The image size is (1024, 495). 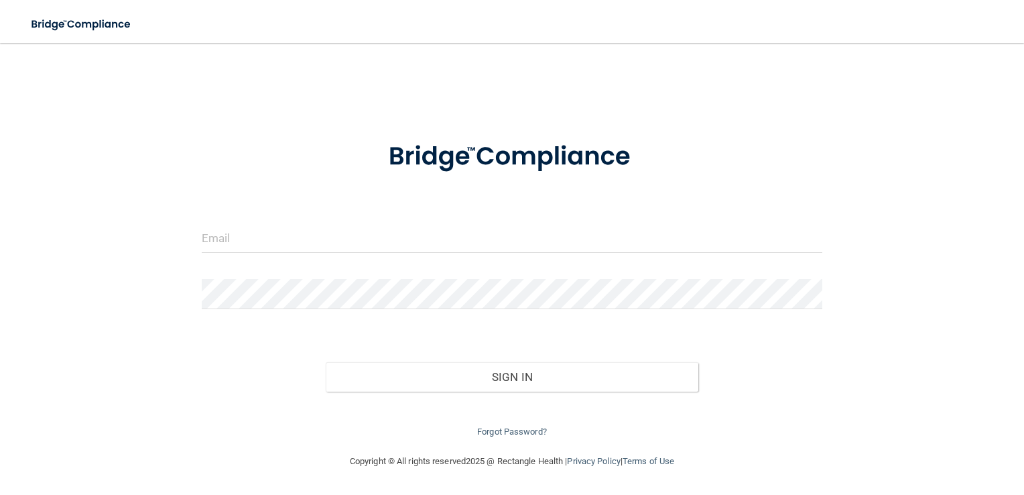 I want to click on button: Sign In, so click(x=512, y=377).